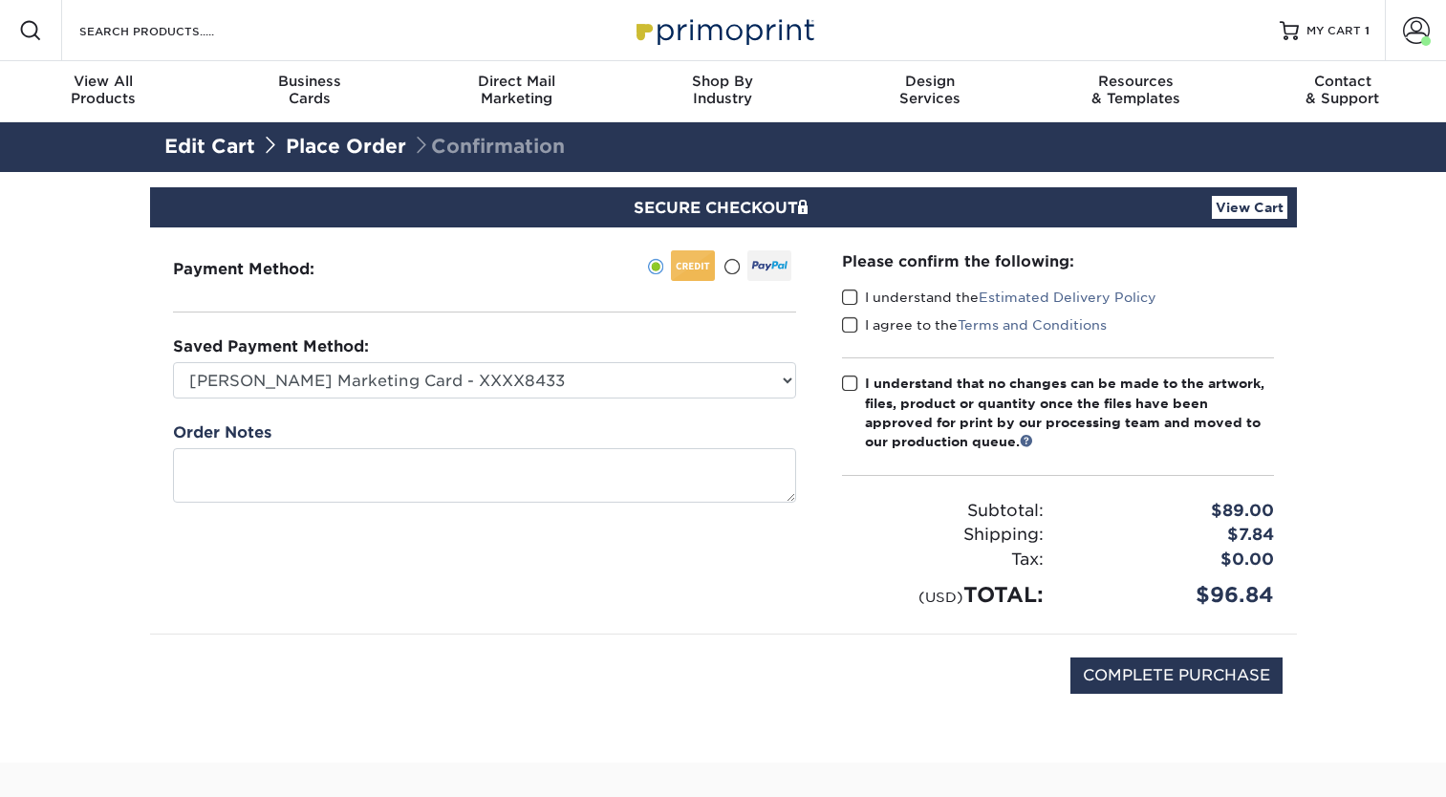 The height and width of the screenshot is (797, 1446). What do you see at coordinates (1173, 560) in the screenshot?
I see `div: $0.00` at bounding box center [1173, 560].